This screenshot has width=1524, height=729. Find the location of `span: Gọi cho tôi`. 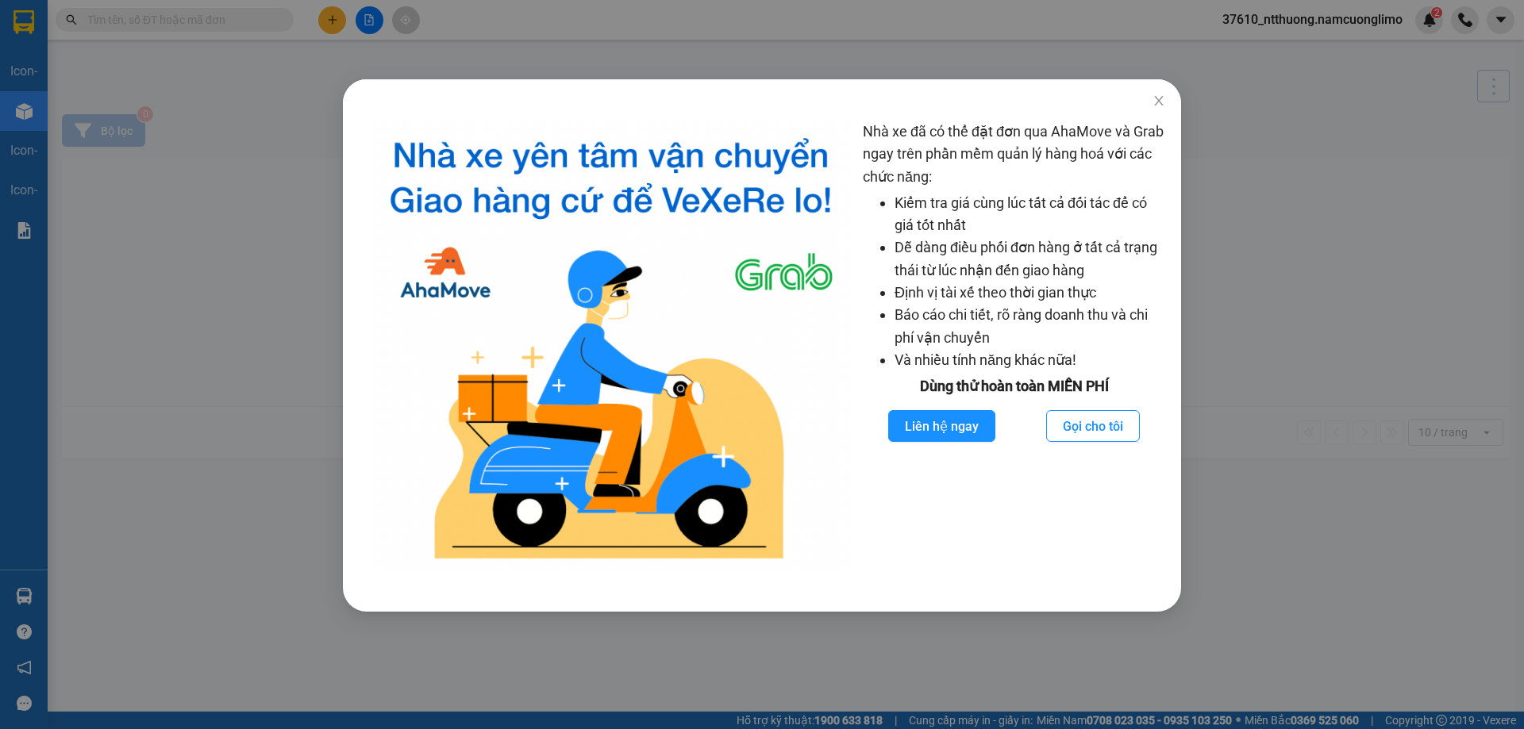

span: Gọi cho tôi is located at coordinates (1093, 426).